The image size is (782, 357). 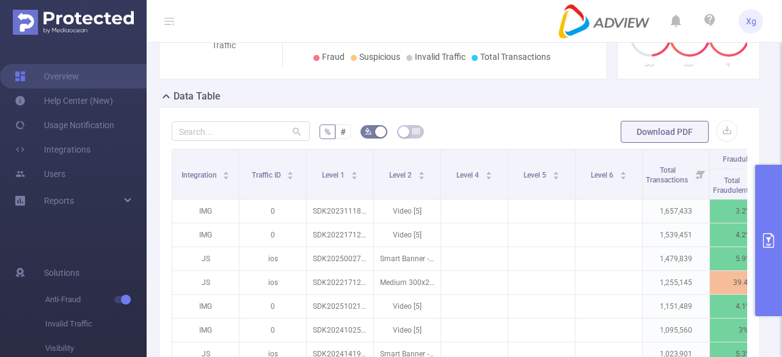 What do you see at coordinates (241, 131) in the screenshot?
I see `input: Search...` at bounding box center [241, 131].